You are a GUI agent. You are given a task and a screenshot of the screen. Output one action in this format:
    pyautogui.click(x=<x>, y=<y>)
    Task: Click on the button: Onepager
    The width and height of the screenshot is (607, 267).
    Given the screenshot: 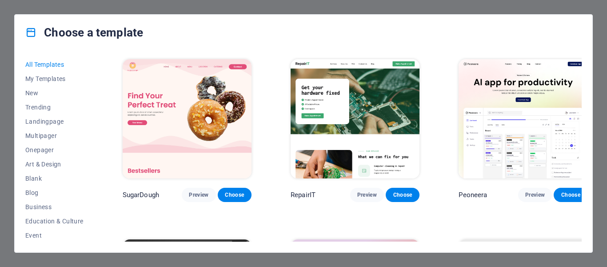 What is the action you would take?
    pyautogui.click(x=54, y=150)
    